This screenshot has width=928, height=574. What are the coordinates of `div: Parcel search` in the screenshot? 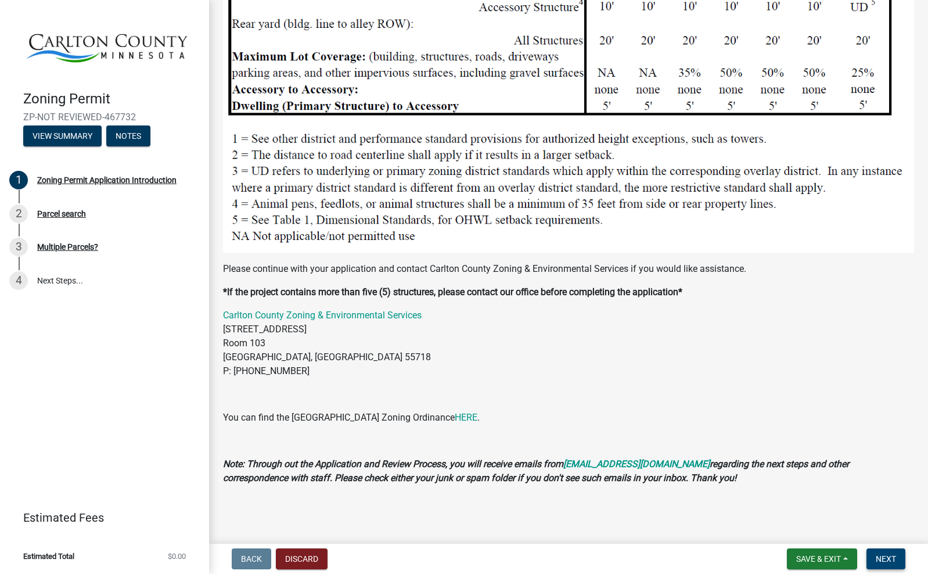 It's located at (62, 214).